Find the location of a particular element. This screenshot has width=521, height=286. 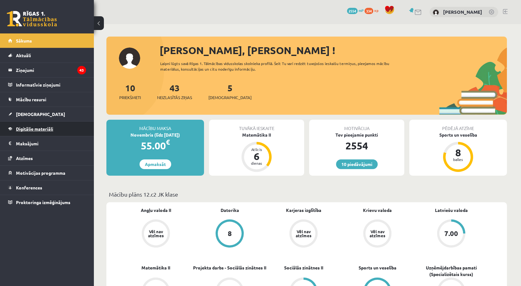

div: 7.00 is located at coordinates (451, 234).